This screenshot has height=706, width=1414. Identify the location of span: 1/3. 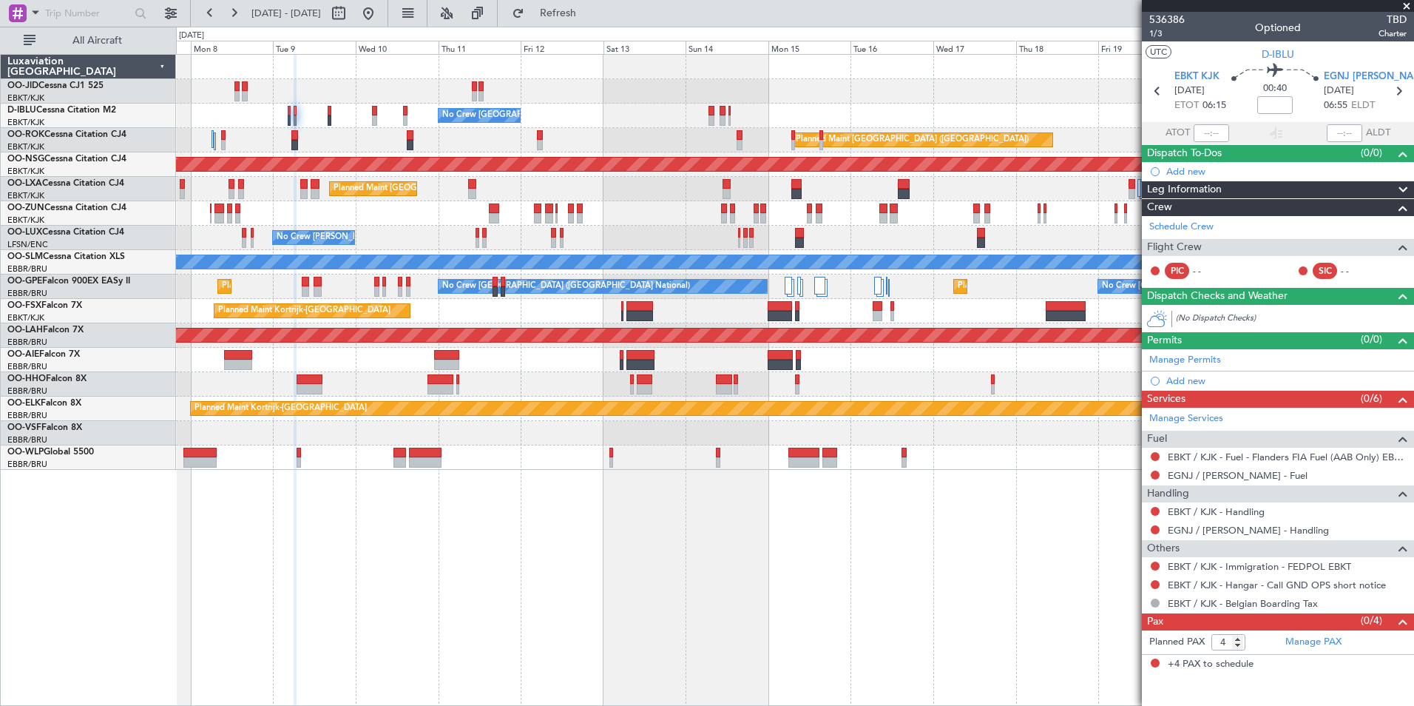
(1167, 33).